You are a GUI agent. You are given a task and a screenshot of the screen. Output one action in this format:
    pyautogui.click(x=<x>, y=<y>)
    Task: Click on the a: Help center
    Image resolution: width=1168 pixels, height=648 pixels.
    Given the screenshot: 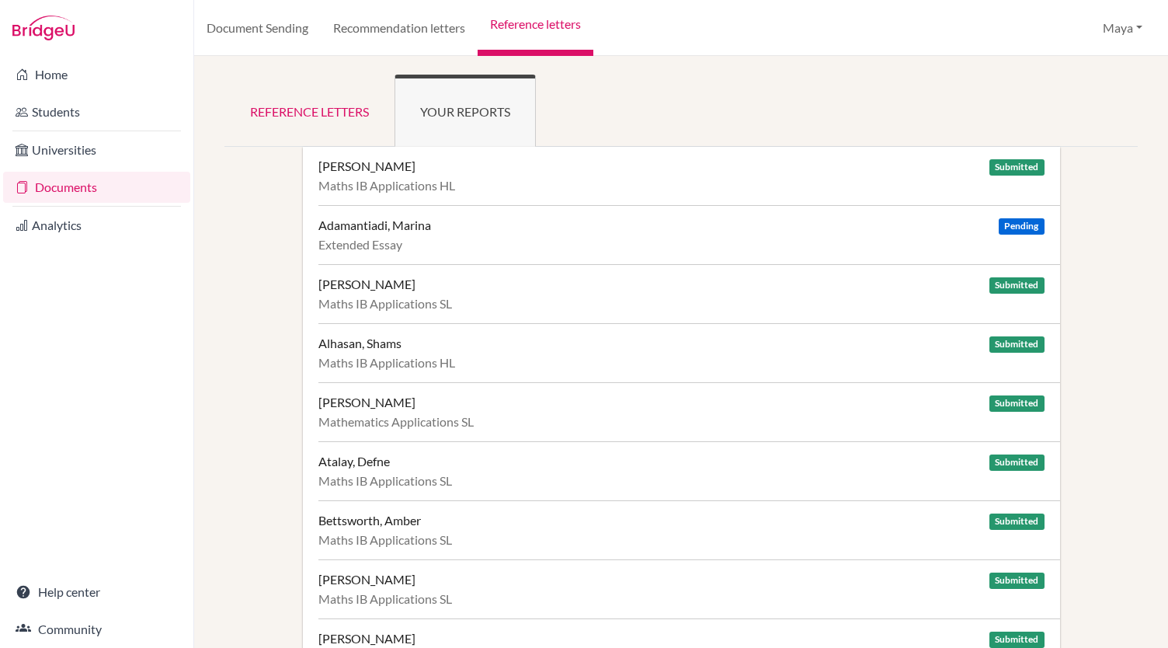 What is the action you would take?
    pyautogui.click(x=96, y=592)
    